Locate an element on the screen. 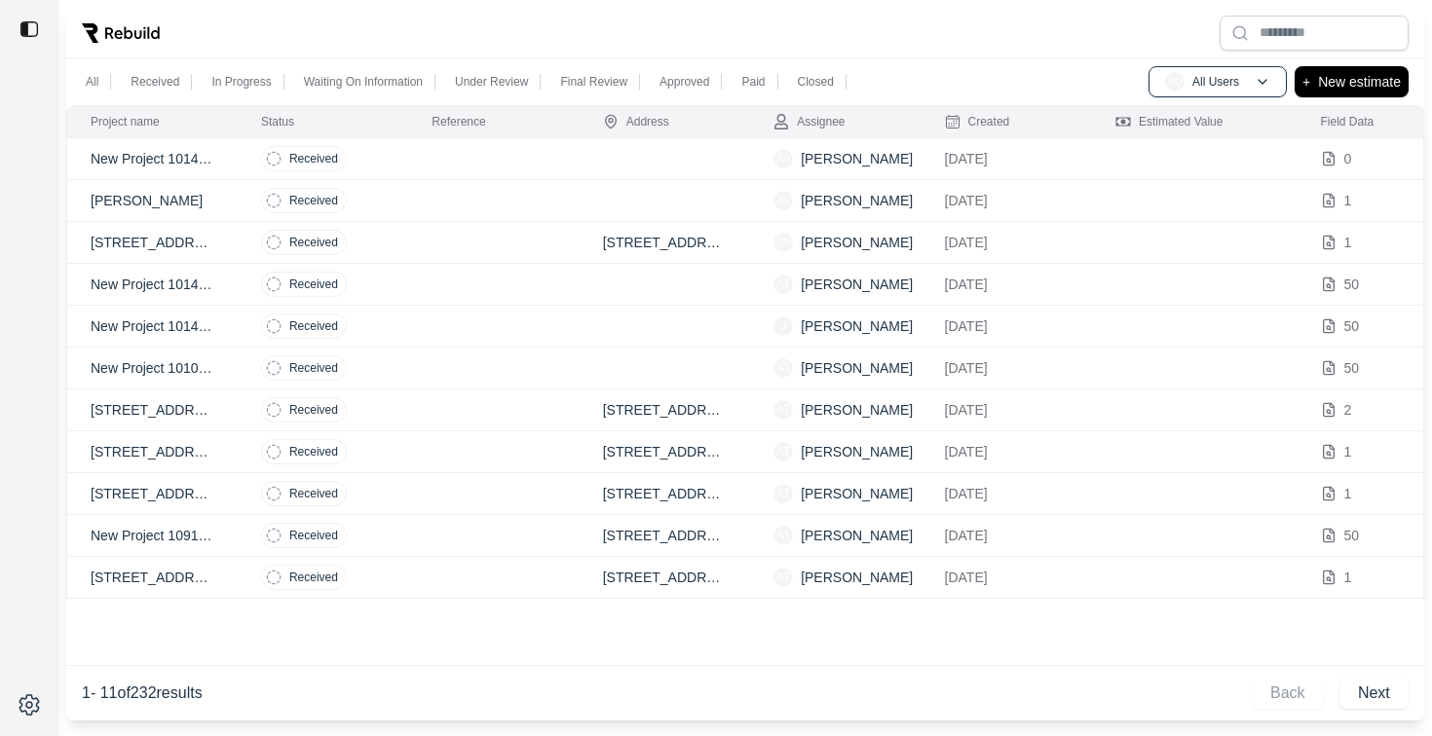 The image size is (1432, 736). p: In Progress is located at coordinates (241, 82).